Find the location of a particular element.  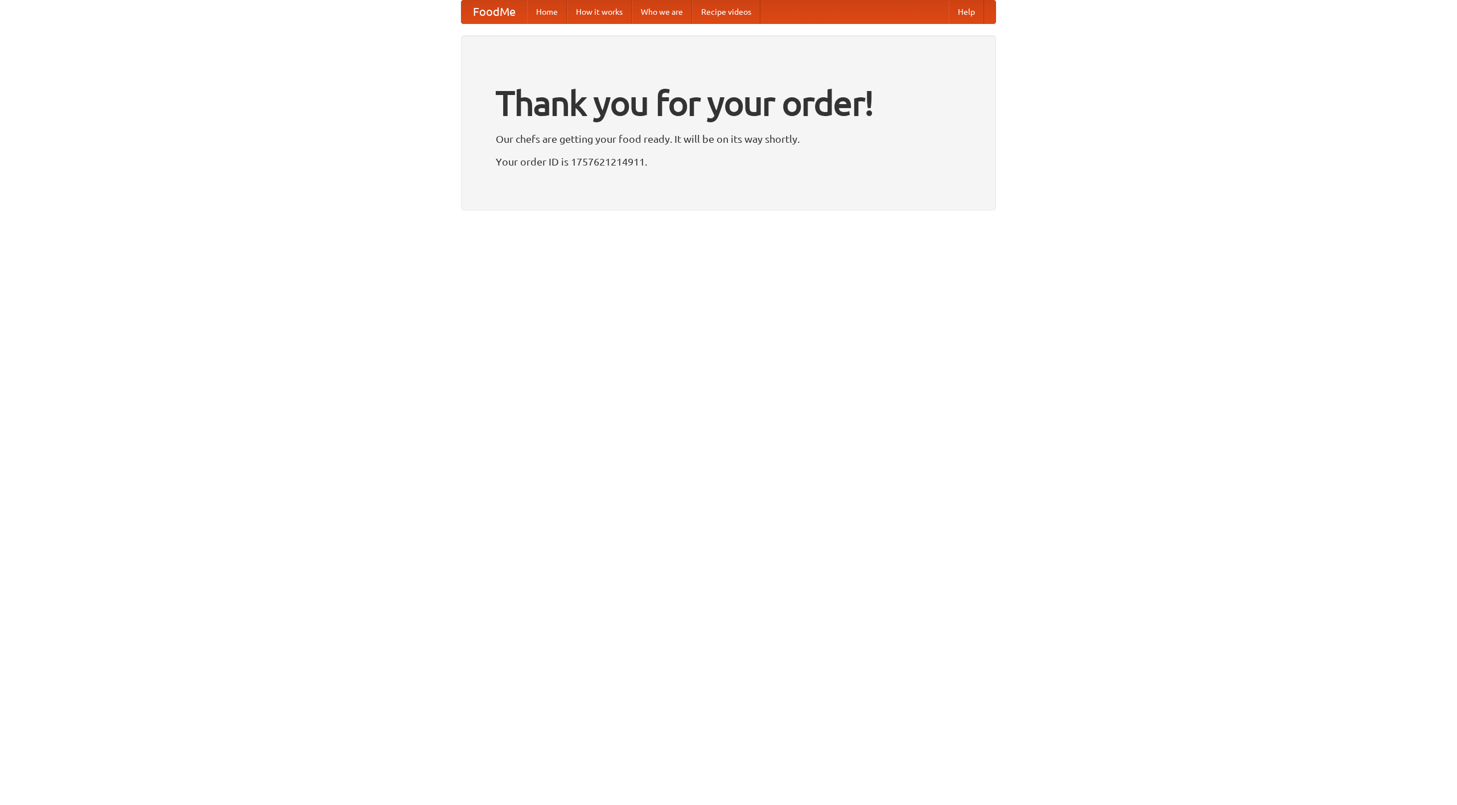

a: Home is located at coordinates (547, 12).